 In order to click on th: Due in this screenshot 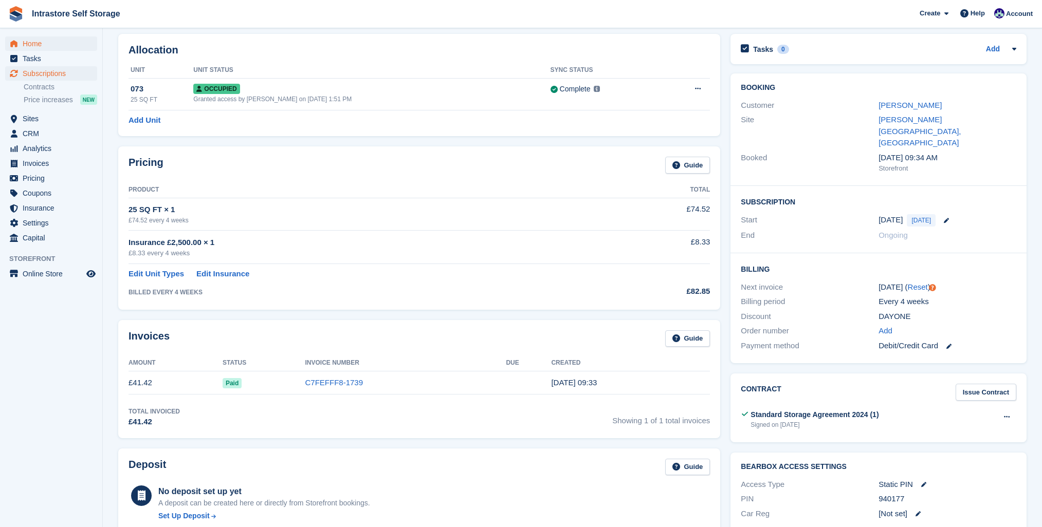, I will do `click(528, 363)`.